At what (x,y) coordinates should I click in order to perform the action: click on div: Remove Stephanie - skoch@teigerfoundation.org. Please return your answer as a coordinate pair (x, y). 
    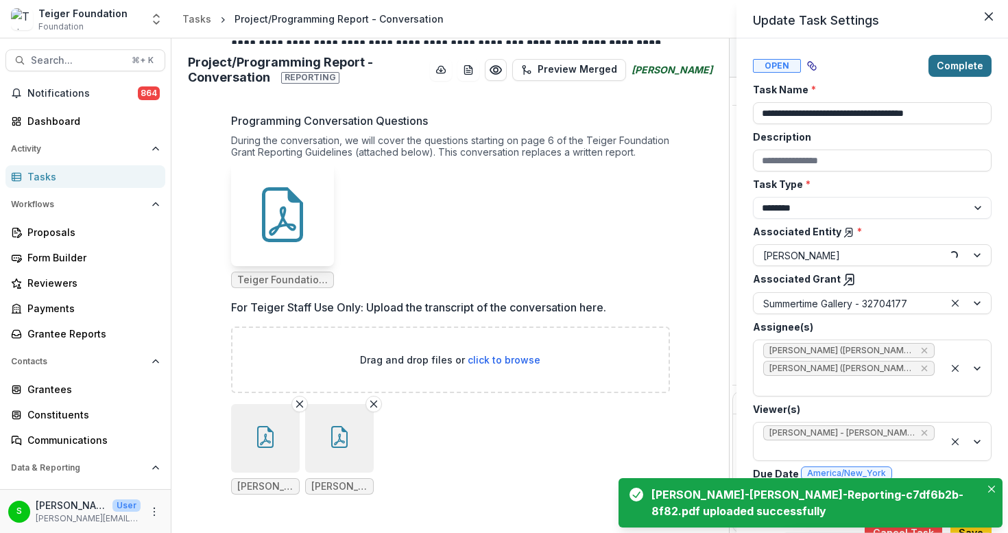
    Looking at the image, I should click on (924, 432).